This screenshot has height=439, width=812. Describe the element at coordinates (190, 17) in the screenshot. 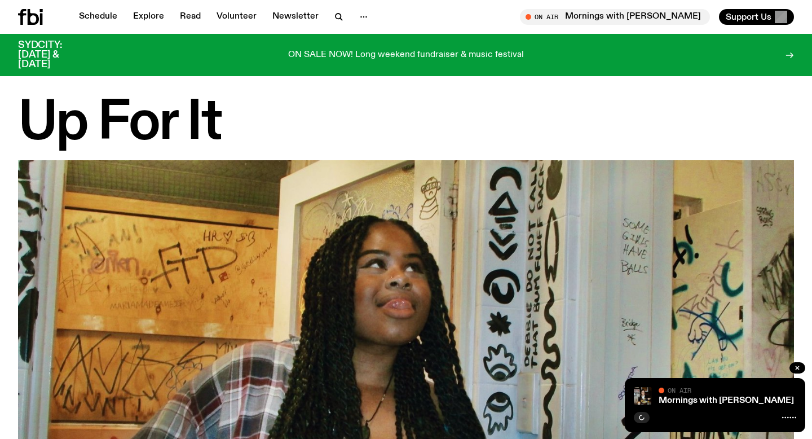

I see `a: Read` at that location.